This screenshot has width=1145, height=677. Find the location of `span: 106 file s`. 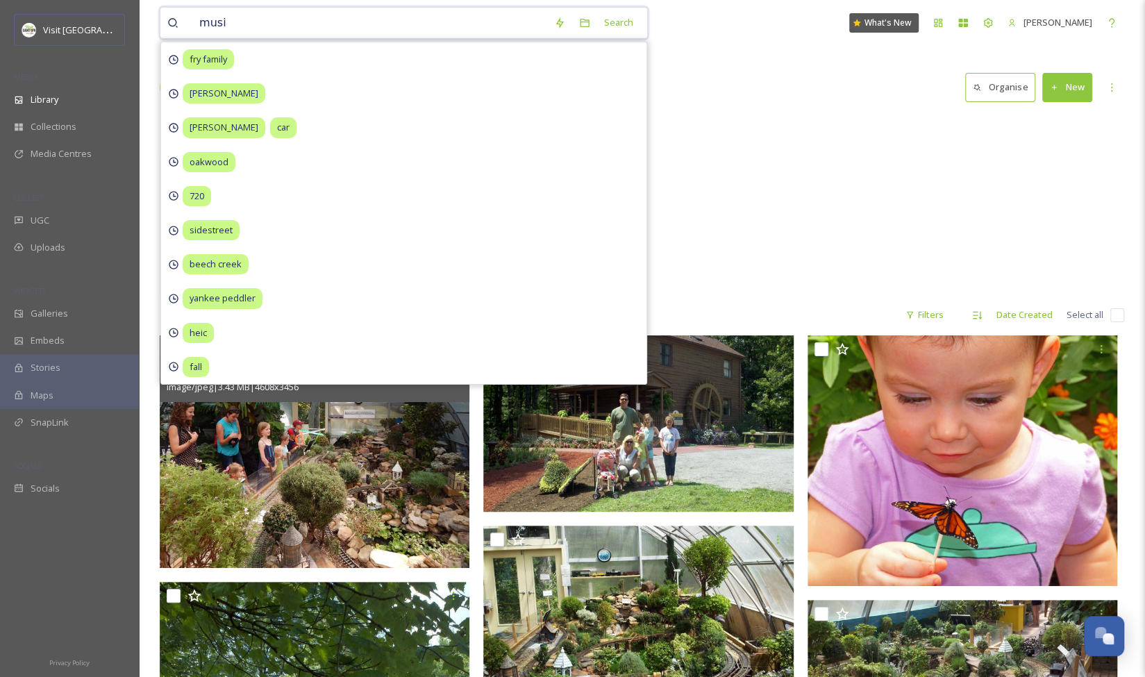

span: 106 file s is located at coordinates (176, 315).